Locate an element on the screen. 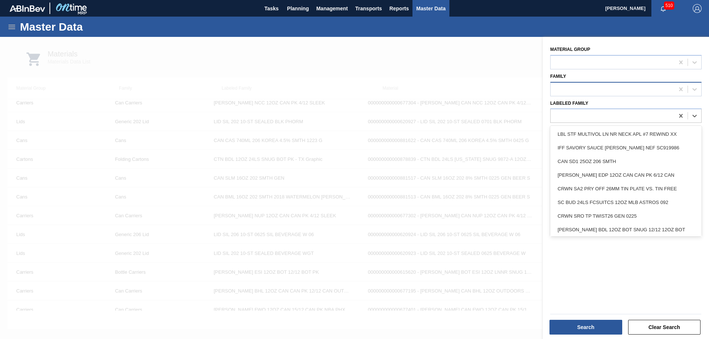 This screenshot has height=339, width=709. span: Tasks is located at coordinates (271, 8).